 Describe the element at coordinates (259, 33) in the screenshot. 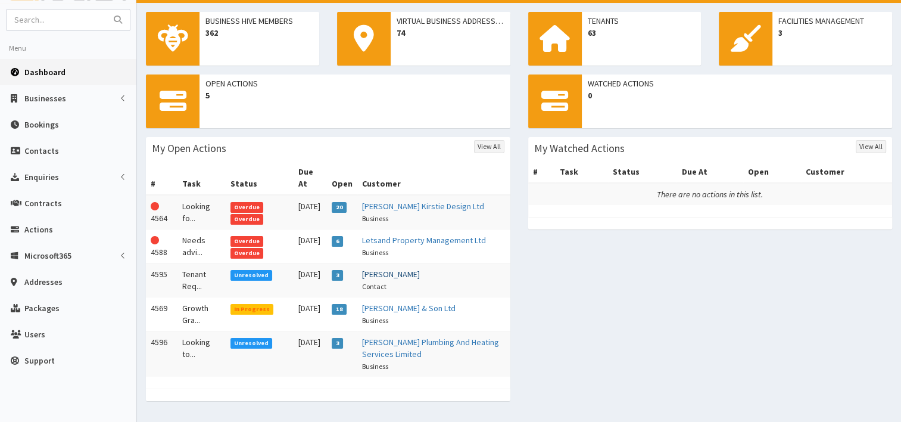

I see `span: 362` at that location.